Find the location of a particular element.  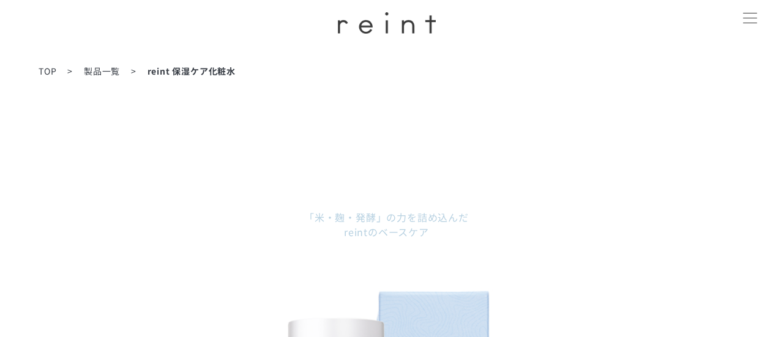

dd: 「米・麹・発酵」の力を詰め込んだ reintのベースケア is located at coordinates (387, 225).